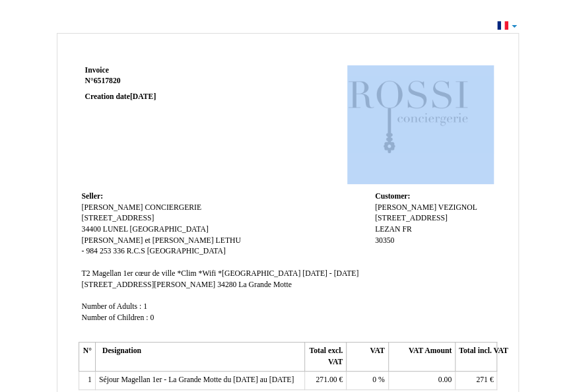  I want to click on span: FR, so click(407, 229).